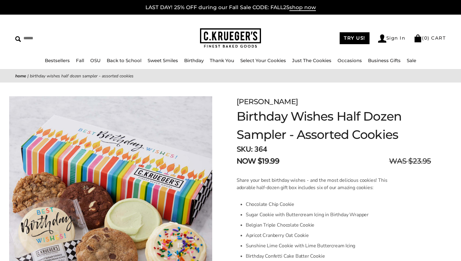 The image size is (461, 261). Describe the element at coordinates (194, 60) in the screenshot. I see `a: Birthday` at that location.